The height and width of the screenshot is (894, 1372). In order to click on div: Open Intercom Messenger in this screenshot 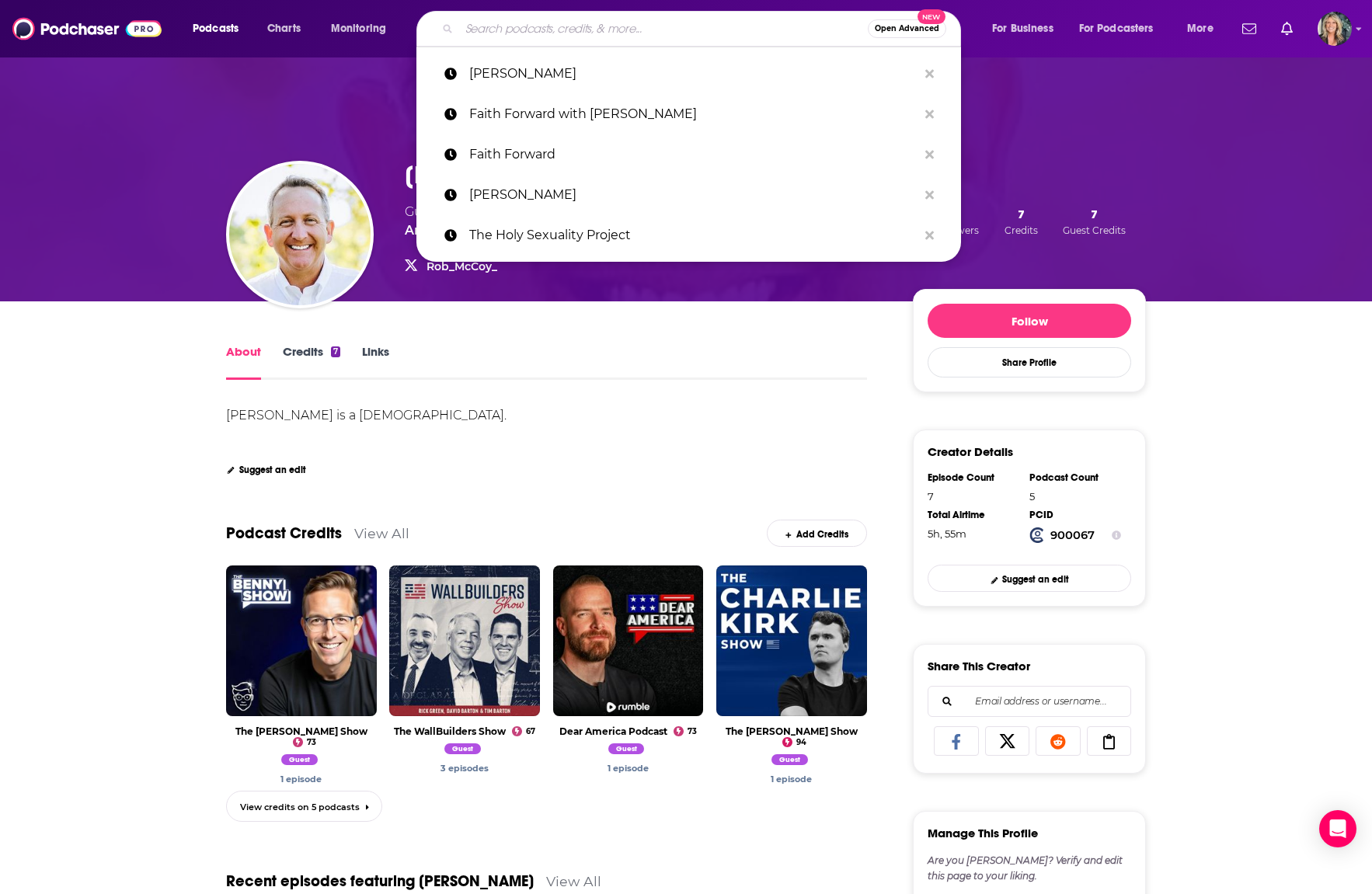, I will do `click(1338, 829)`.